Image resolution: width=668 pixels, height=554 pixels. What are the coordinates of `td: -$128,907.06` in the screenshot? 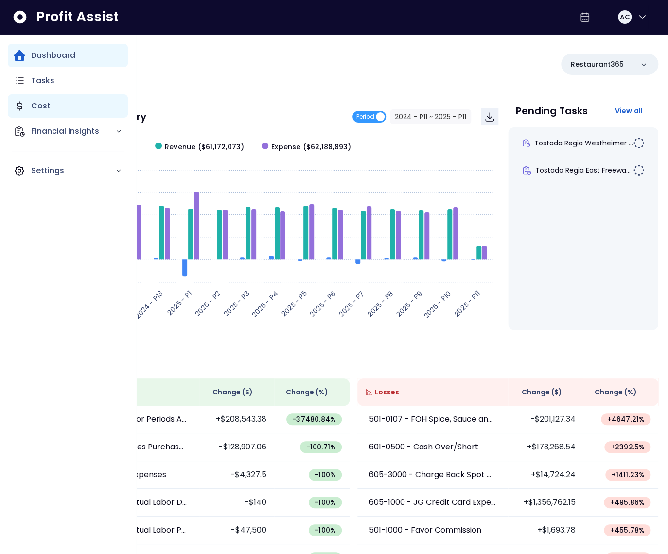 It's located at (237, 447).